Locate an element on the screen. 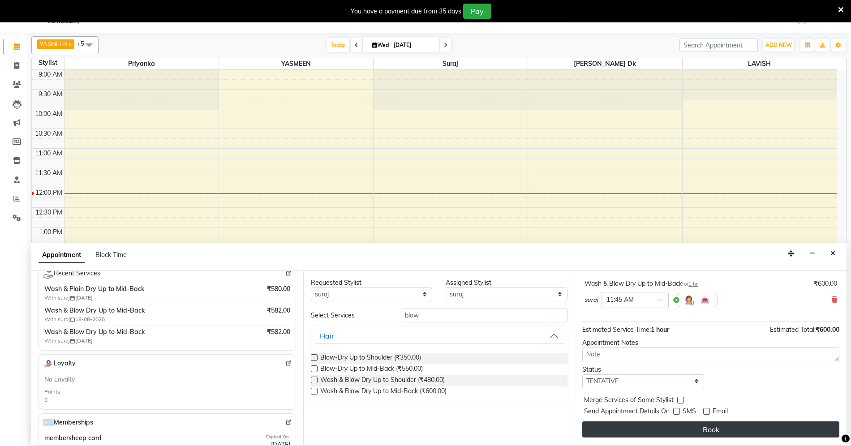 This screenshot has height=446, width=851. img: Hairdresser.png is located at coordinates (689, 300).